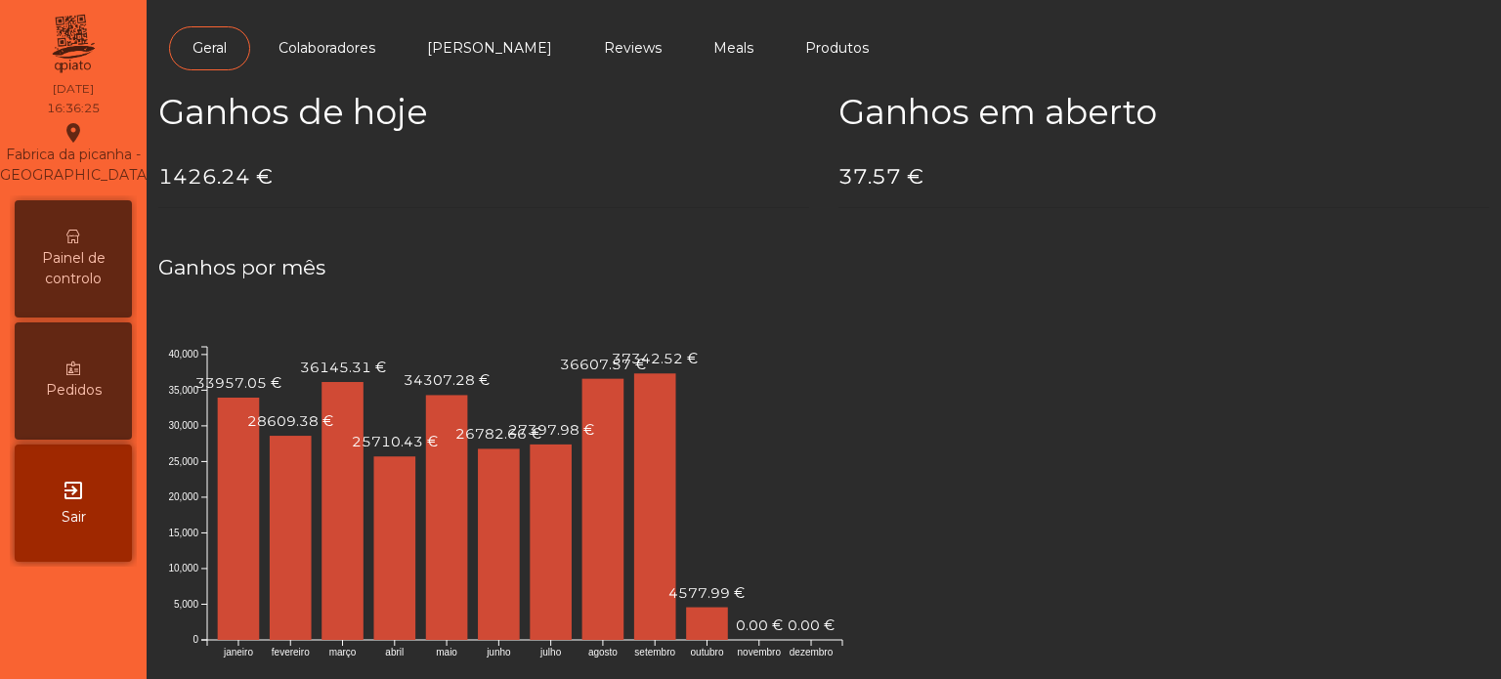 The height and width of the screenshot is (679, 1501). What do you see at coordinates (326, 48) in the screenshot?
I see `a: Colaboradores` at bounding box center [326, 48].